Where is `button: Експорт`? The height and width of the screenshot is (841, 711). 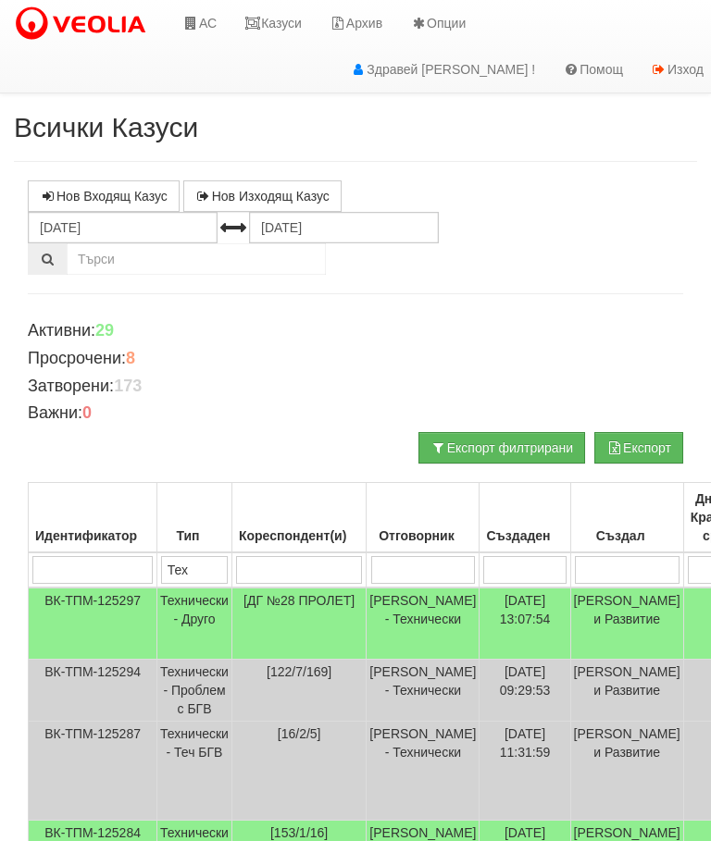
button: Експорт is located at coordinates (639, 448).